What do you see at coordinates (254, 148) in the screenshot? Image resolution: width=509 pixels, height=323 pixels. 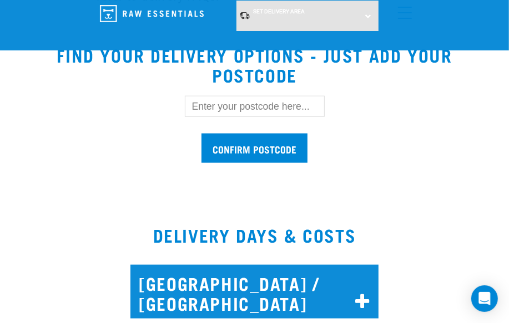 I see `input: Confirm postcode` at bounding box center [254, 148].